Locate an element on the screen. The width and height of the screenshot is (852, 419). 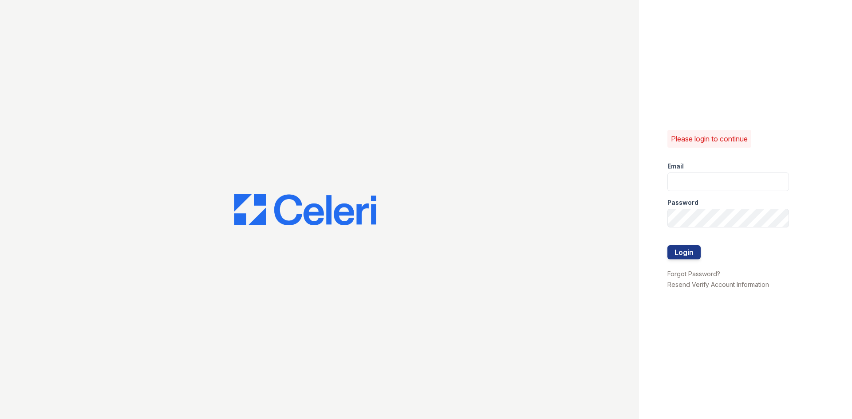
label: Email is located at coordinates (676, 166).